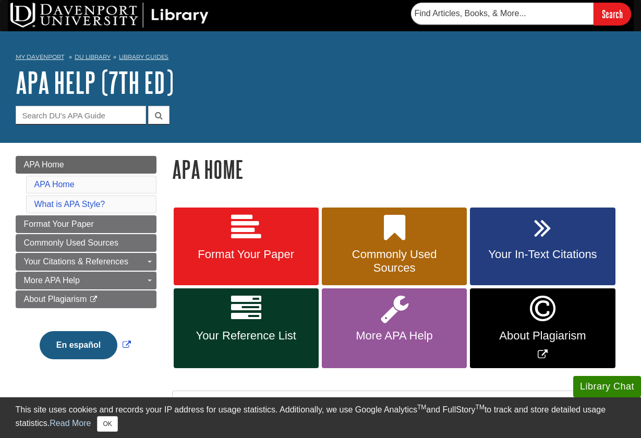 This screenshot has height=438, width=641. Describe the element at coordinates (92, 57) in the screenshot. I see `a: DU Library` at that location.